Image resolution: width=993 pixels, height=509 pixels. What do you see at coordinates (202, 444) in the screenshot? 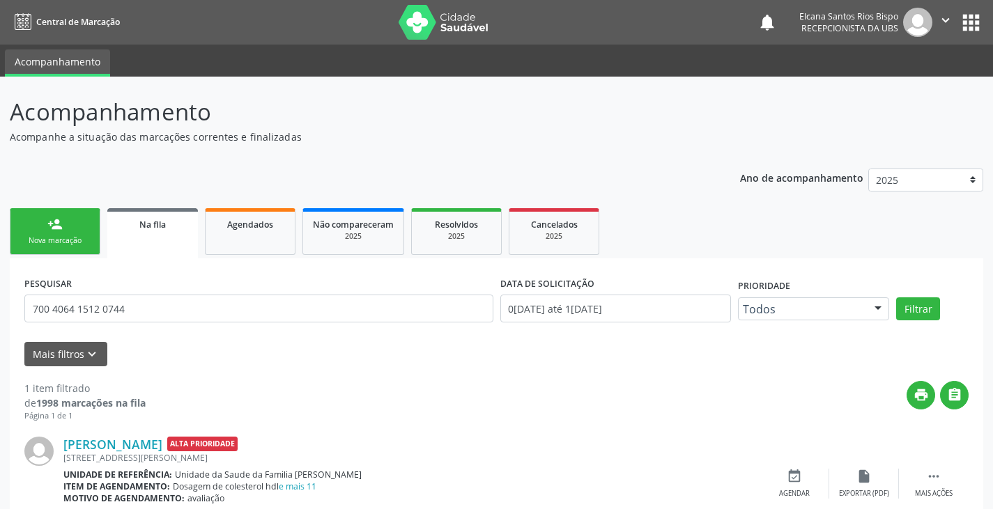
I see `span: Alta Prioridade` at bounding box center [202, 444].